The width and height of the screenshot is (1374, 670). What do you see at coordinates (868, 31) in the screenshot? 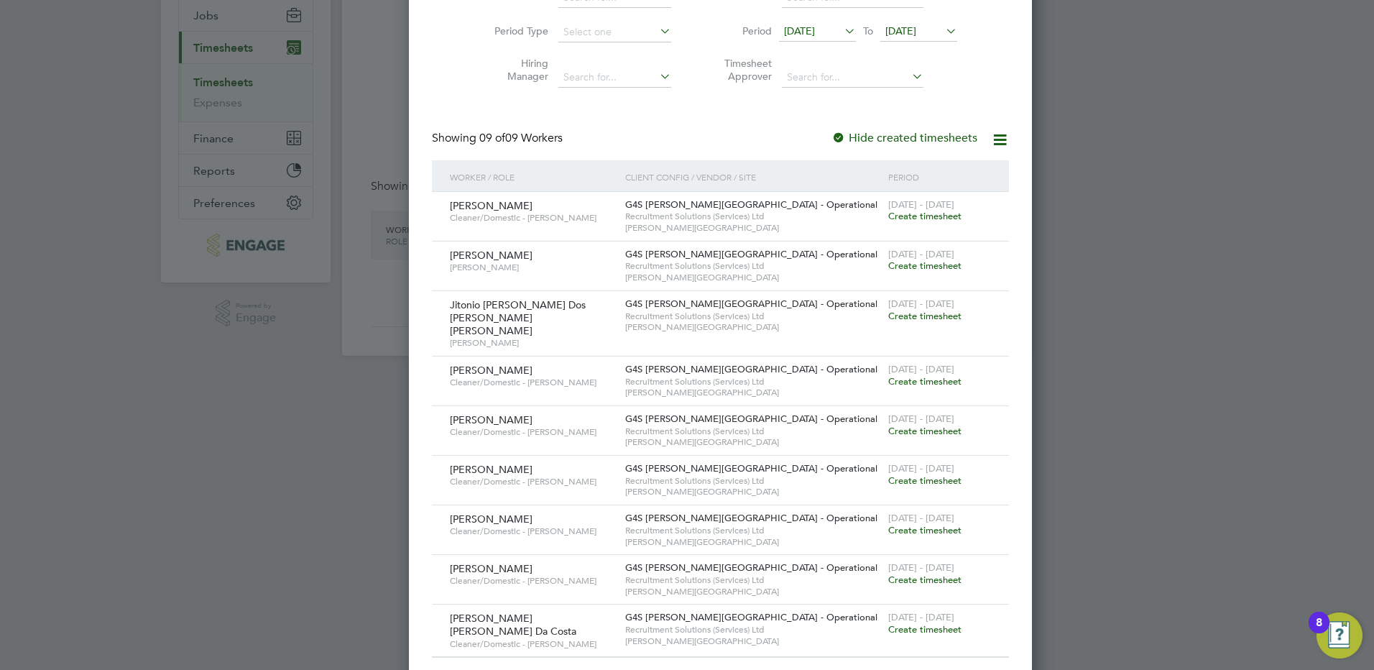
I see `span: To` at bounding box center [868, 31].